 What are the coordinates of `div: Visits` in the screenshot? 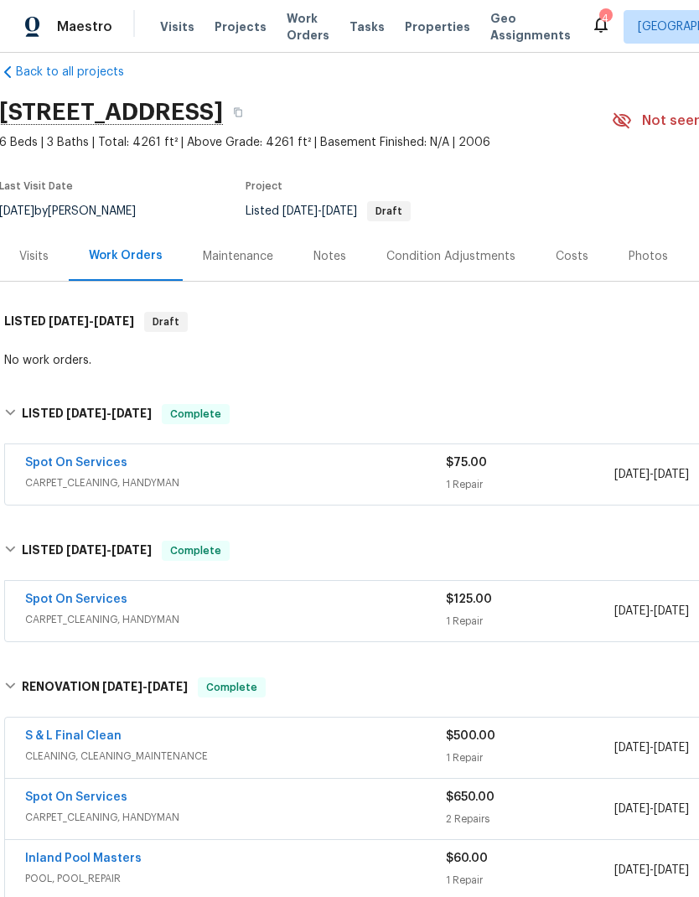 It's located at (34, 257).